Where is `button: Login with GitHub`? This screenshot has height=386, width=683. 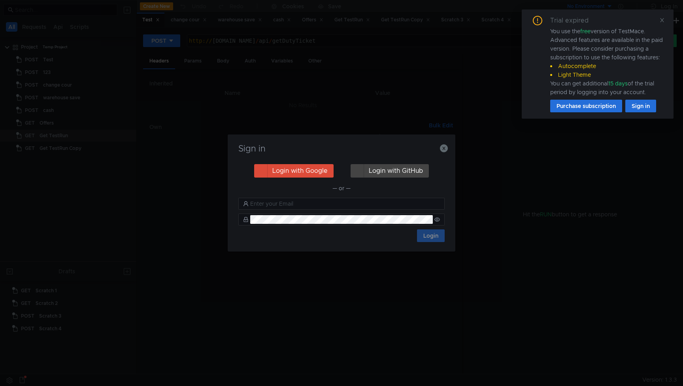
button: Login with GitHub is located at coordinates (390, 171).